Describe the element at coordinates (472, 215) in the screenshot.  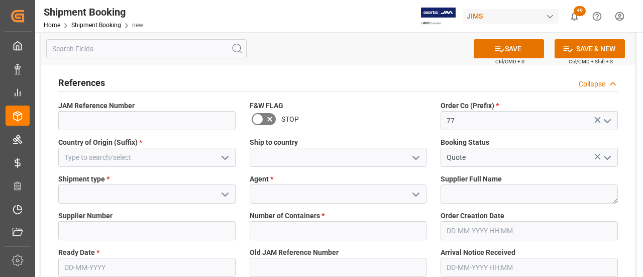
I see `span: Order Creation Date` at that location.